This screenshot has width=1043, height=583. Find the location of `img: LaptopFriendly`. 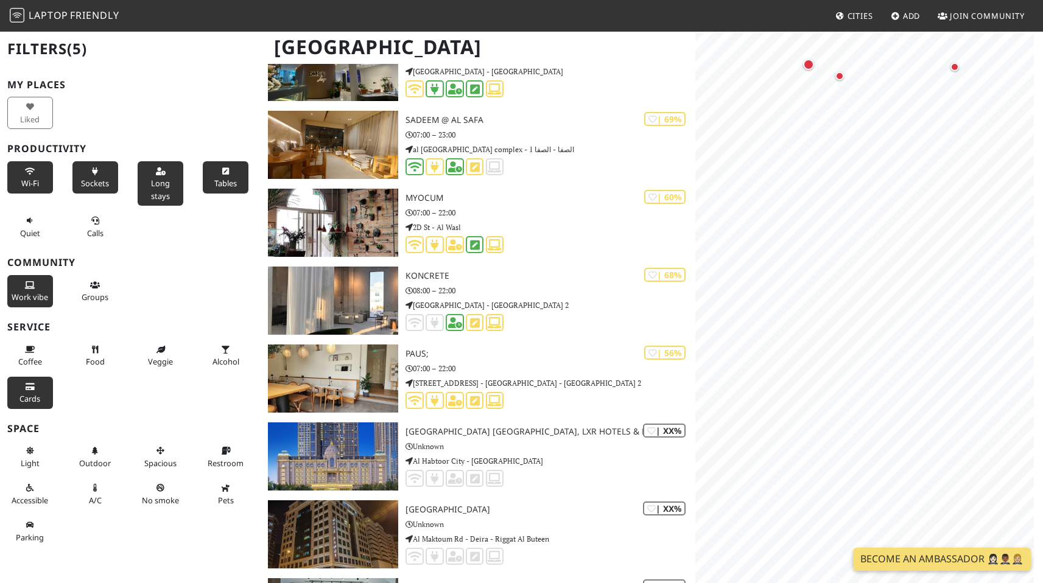

img: LaptopFriendly is located at coordinates (17, 15).